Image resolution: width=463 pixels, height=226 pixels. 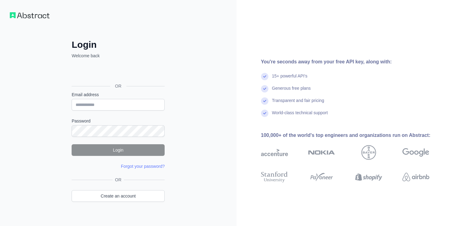 What do you see at coordinates (300, 116) in the screenshot?
I see `div: World-class technical support` at bounding box center [300, 116].